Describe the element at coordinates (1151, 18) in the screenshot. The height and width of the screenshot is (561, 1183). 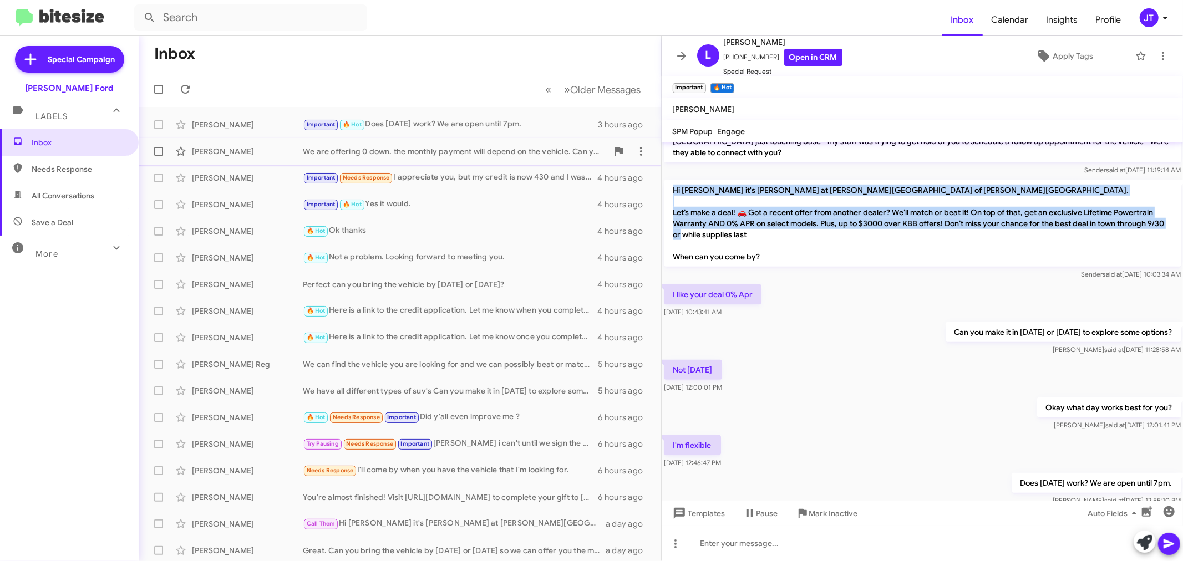
I see `button: JT` at that location.